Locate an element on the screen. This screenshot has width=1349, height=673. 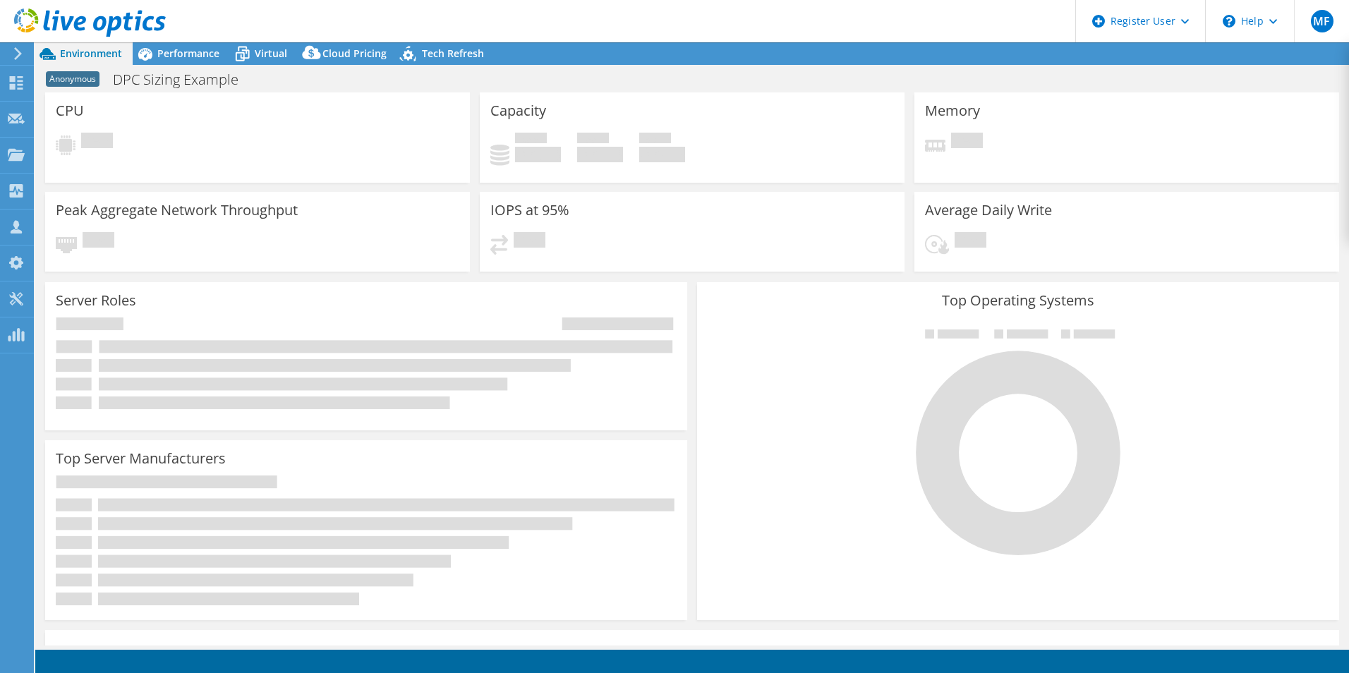
h3: Average Daily Write is located at coordinates (988, 210).